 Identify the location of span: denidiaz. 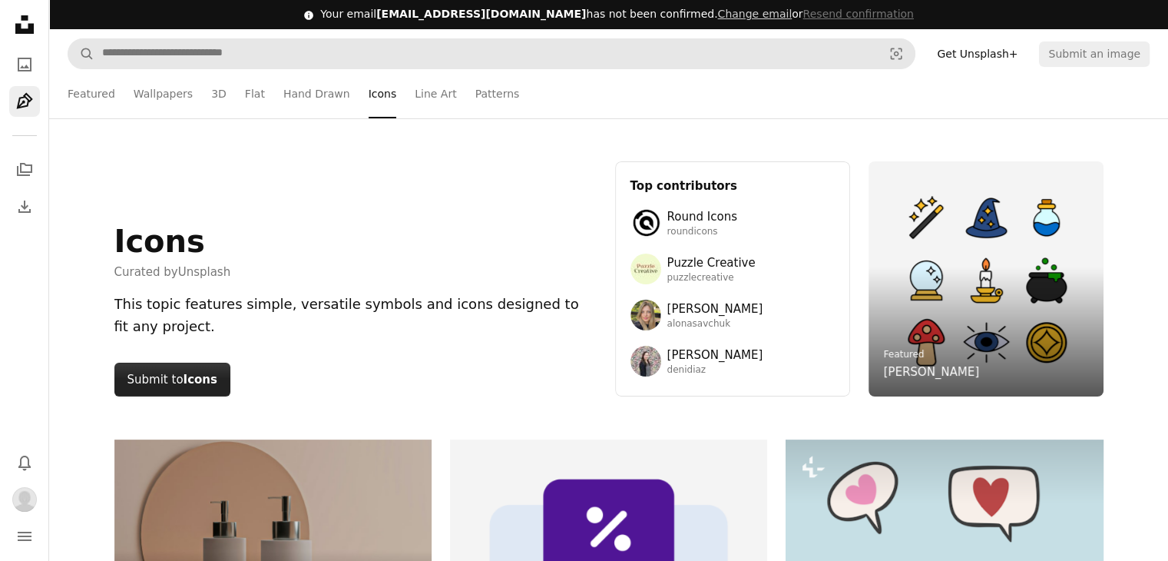
(715, 370).